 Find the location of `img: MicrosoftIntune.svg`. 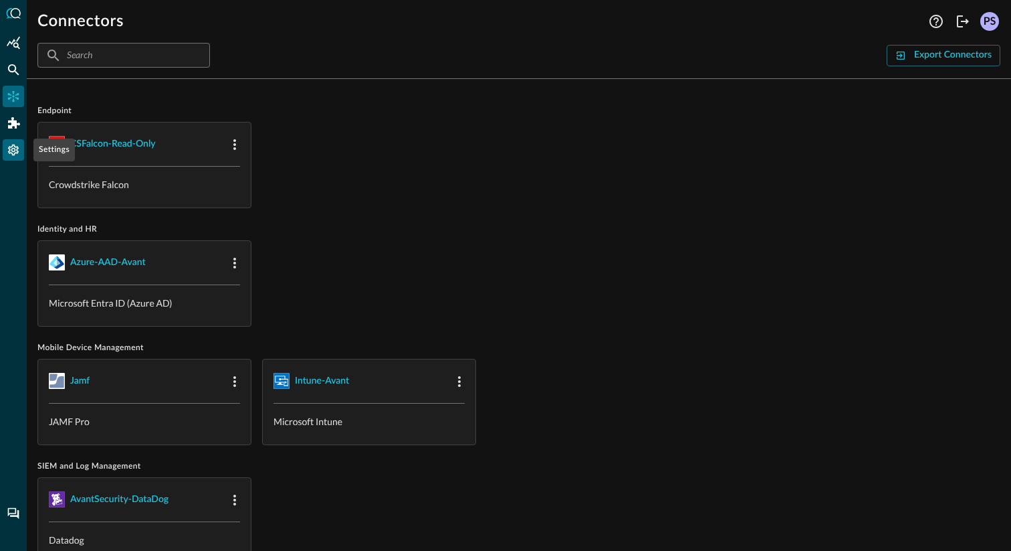

img: MicrosoftIntune.svg is located at coordinates (282, 381).